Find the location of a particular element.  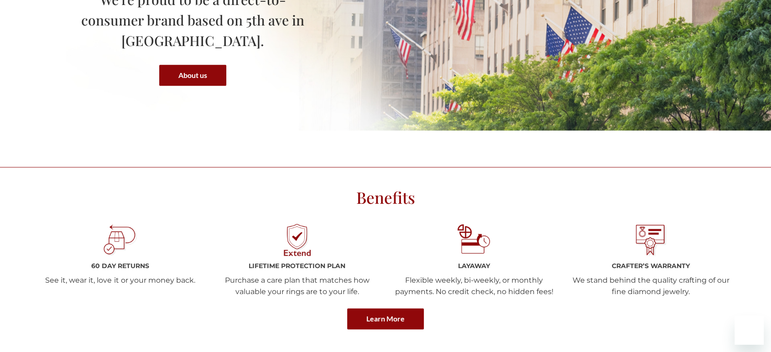

span: Purchase a care plan that matches how valuable your rings are to your life. is located at coordinates (297, 286).